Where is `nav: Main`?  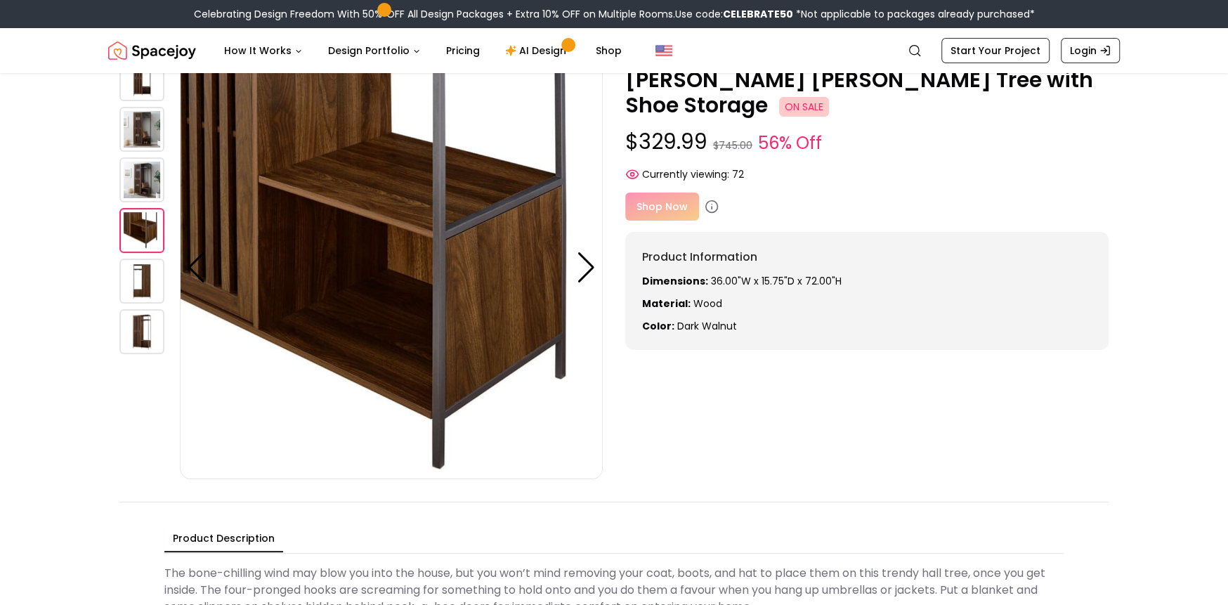
nav: Main is located at coordinates (423, 51).